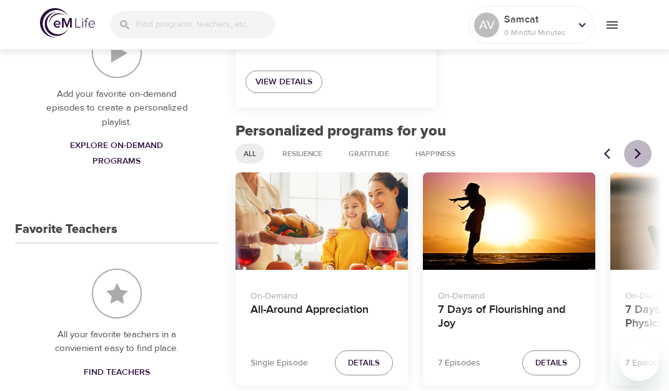  I want to click on div: Gratitude, so click(368, 154).